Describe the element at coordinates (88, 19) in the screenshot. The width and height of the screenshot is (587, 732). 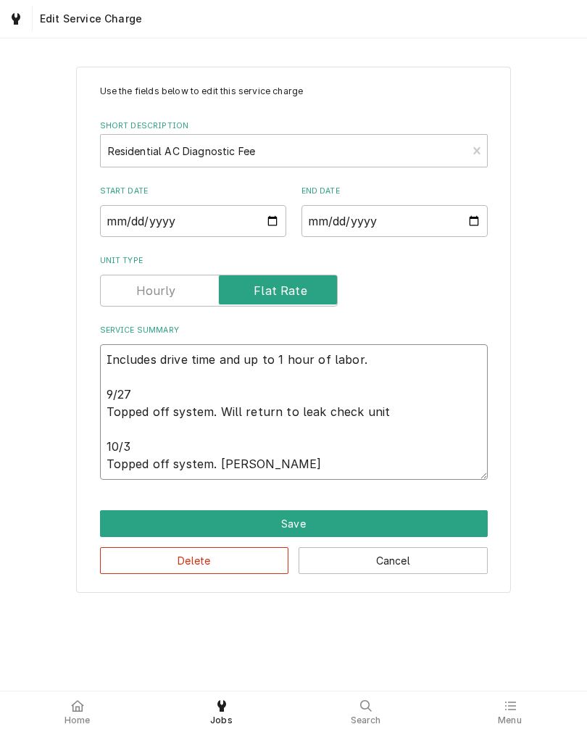
I see `span: Edit Service Charge` at that location.